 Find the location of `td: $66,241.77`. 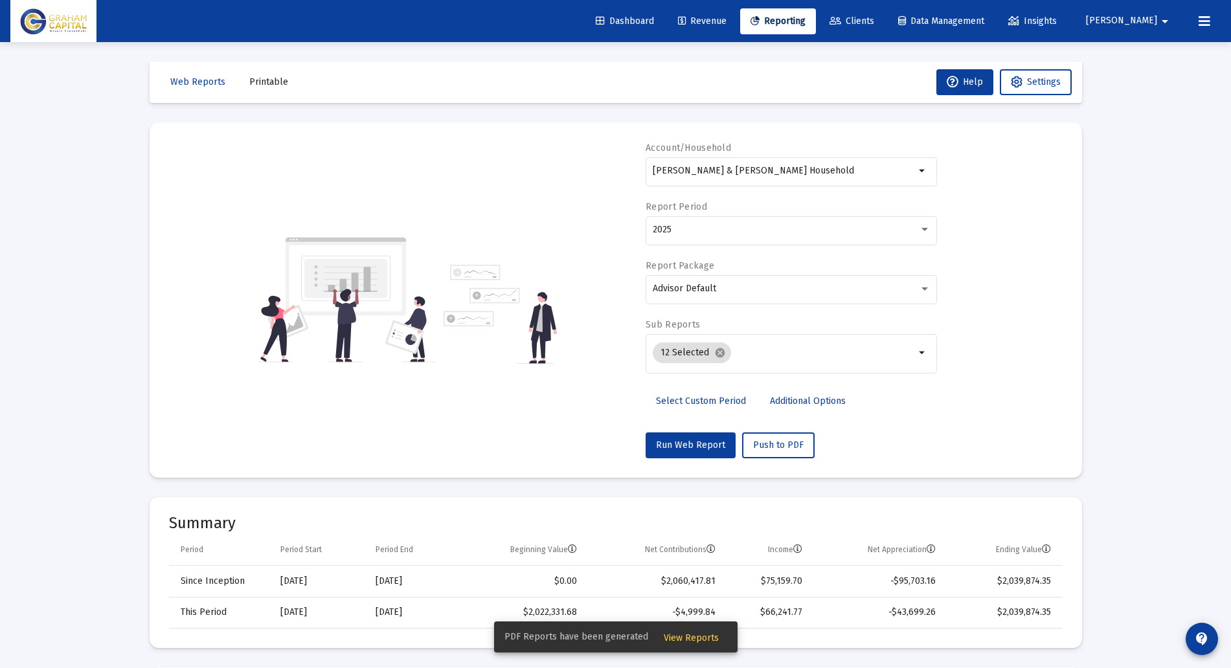

td: $66,241.77 is located at coordinates (767, 613).